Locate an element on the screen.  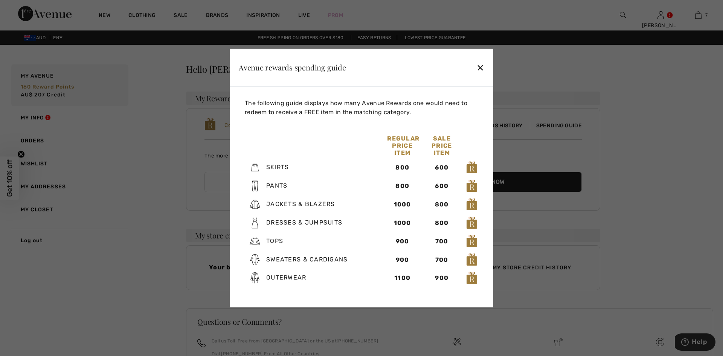
div: Sale Price Item is located at coordinates (442, 145).